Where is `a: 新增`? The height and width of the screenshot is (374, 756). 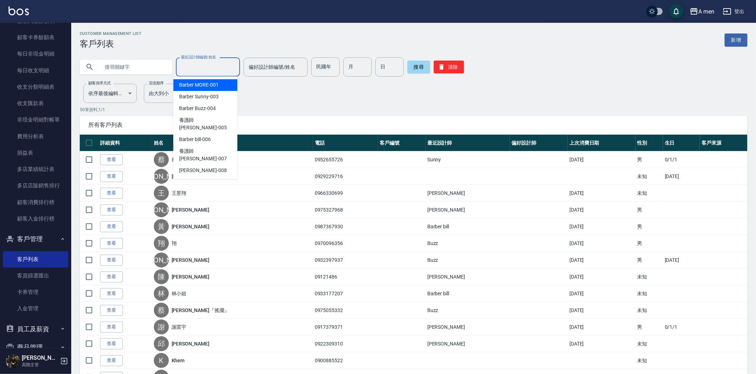 a: 新增 is located at coordinates (736, 40).